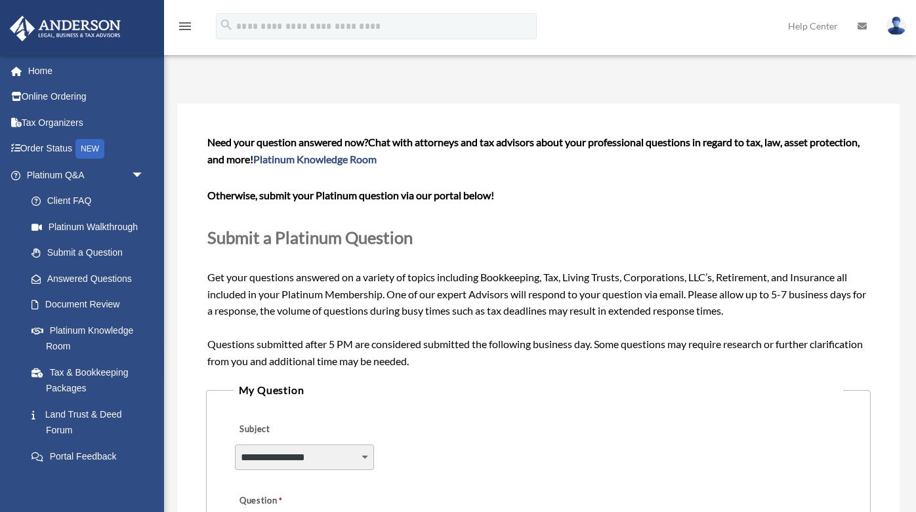 This screenshot has width=916, height=512. I want to click on span: Submit a Platinum Question, so click(310, 237).